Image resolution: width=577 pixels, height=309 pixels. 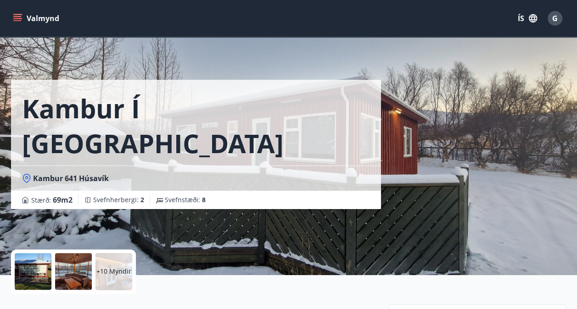 What do you see at coordinates (204, 200) in the screenshot?
I see `span: 8` at bounding box center [204, 200].